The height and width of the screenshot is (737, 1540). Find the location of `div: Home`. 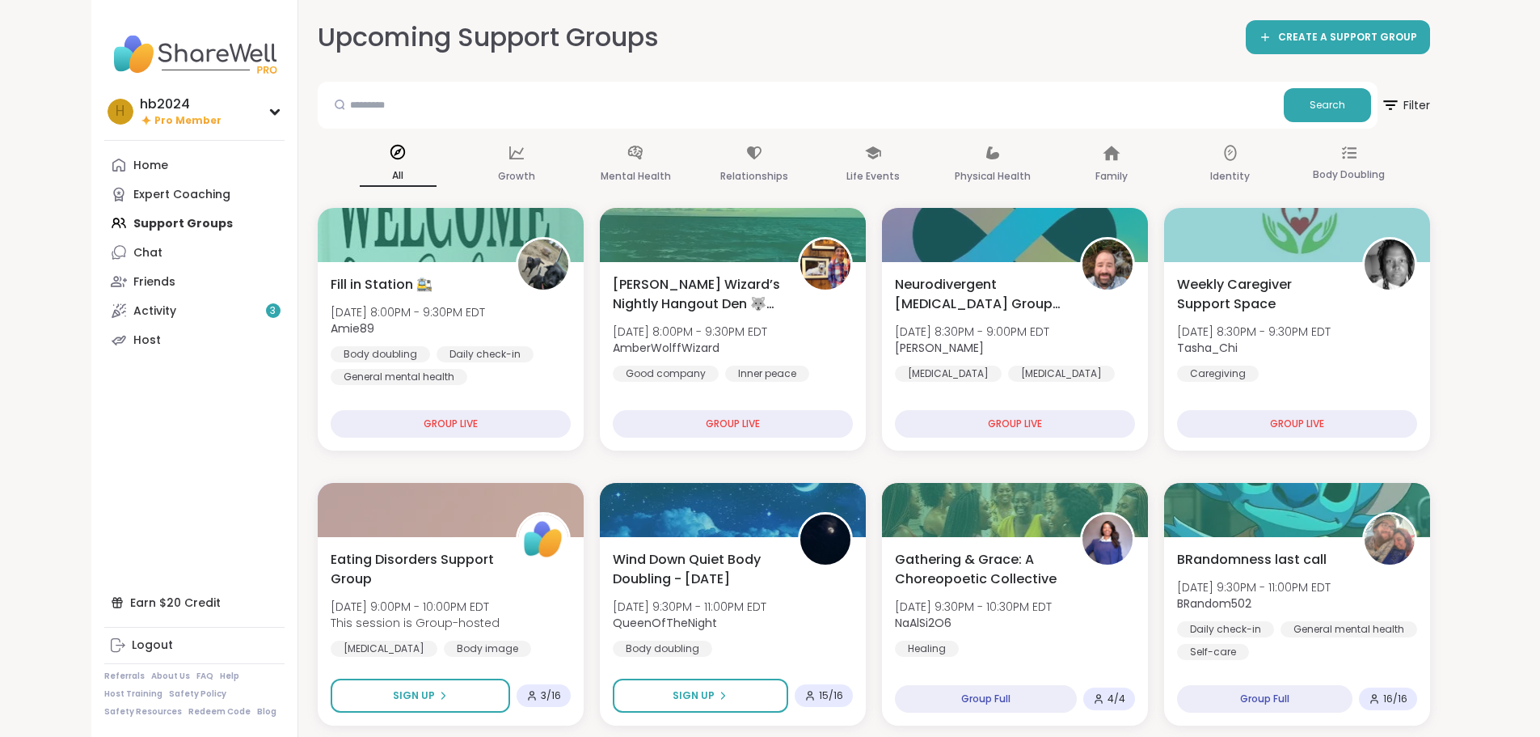

div: Home is located at coordinates (150, 166).